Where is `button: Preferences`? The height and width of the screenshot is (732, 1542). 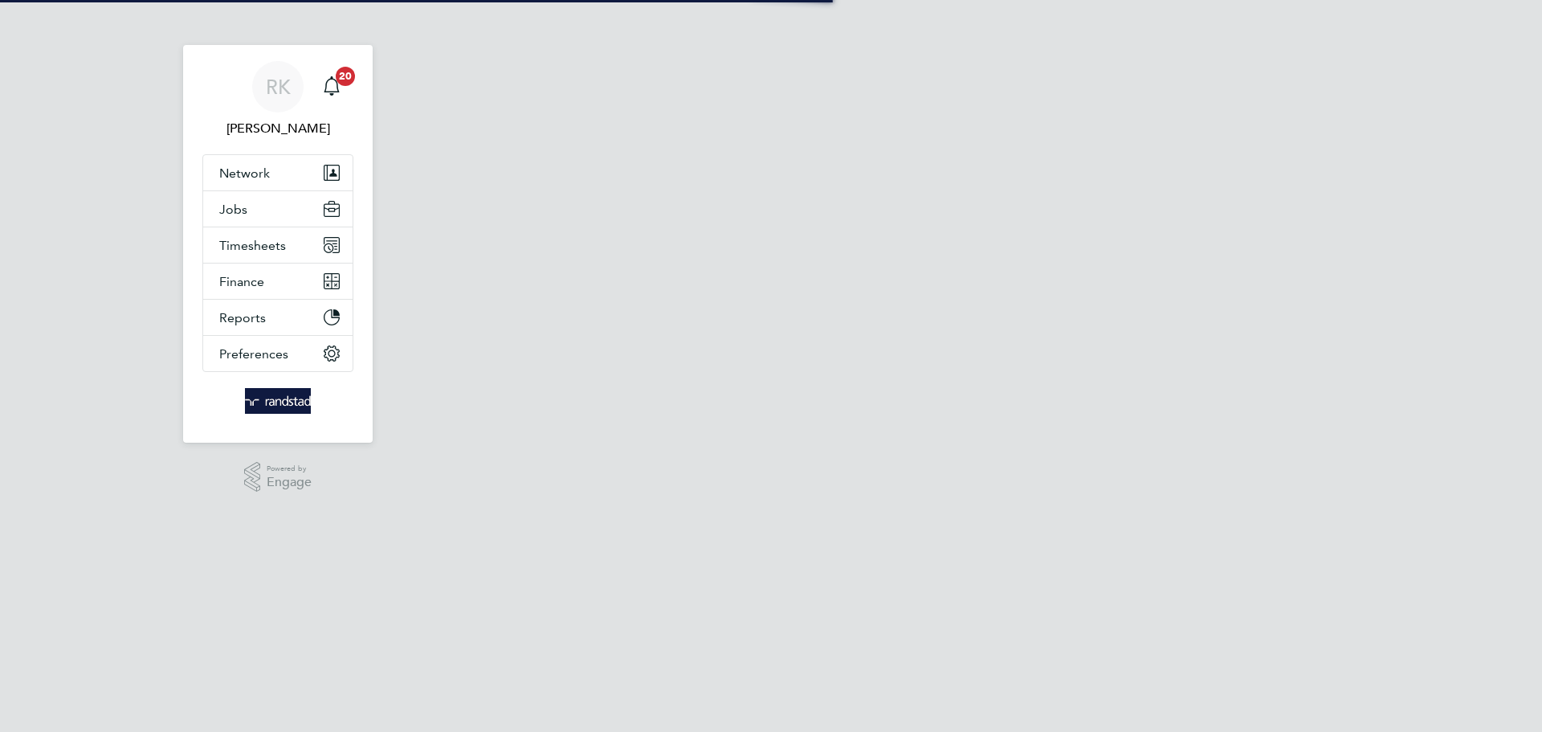
button: Preferences is located at coordinates (278, 353).